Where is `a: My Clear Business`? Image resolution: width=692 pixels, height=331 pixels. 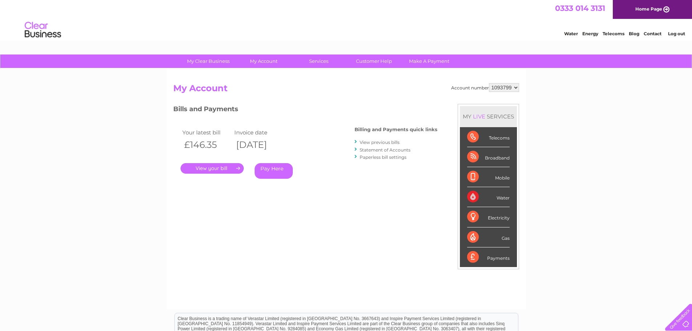
a: My Clear Business is located at coordinates (208, 61).